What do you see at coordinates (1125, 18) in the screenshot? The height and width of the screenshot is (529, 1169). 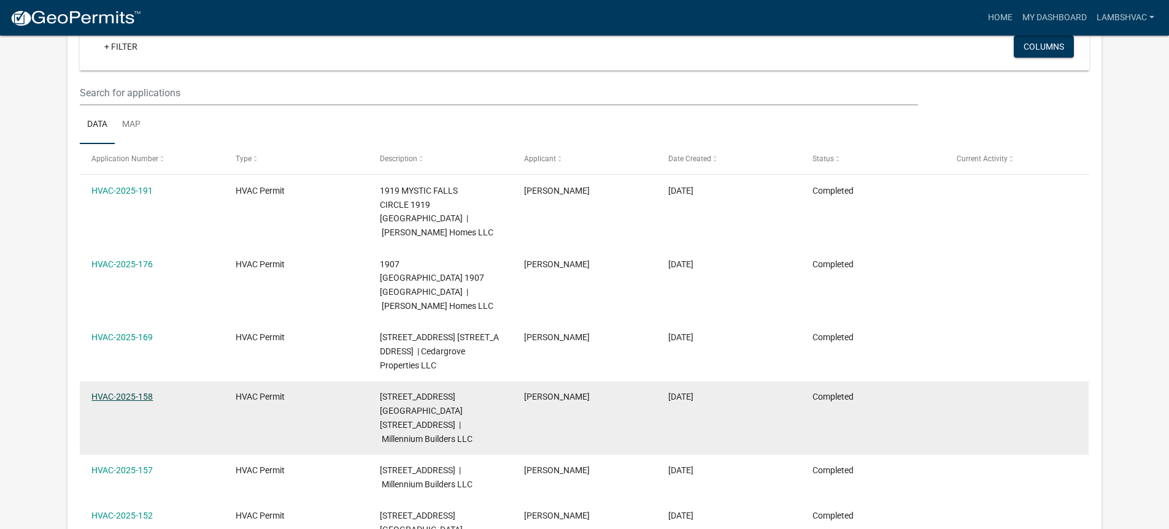 I see `a: Lambshvac` at bounding box center [1125, 18].